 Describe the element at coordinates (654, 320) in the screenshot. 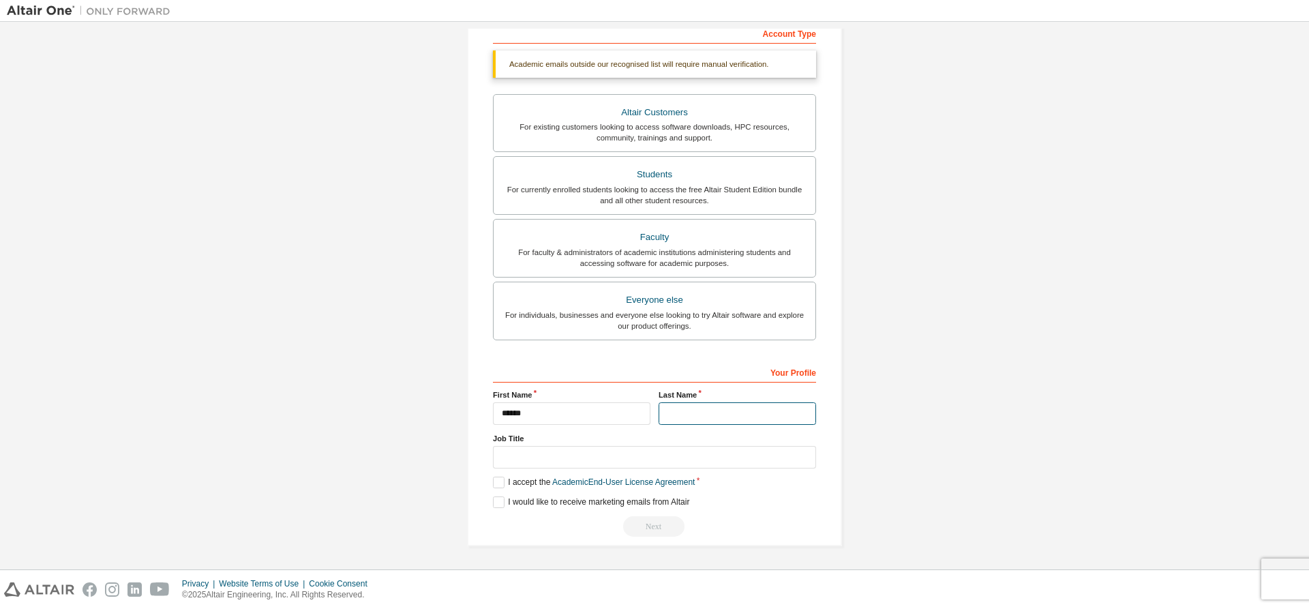

I see `div: For individuals, businesses and everyone else looking to try Altair software and explore our prod...` at that location.